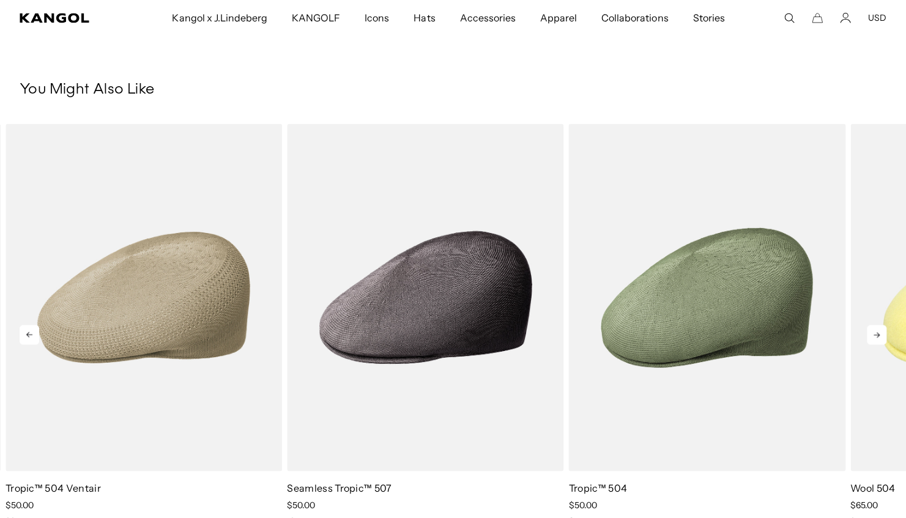 The height and width of the screenshot is (518, 906). Describe the element at coordinates (425, 297) in the screenshot. I see `img: Seamless Tropic™ 507` at that location.